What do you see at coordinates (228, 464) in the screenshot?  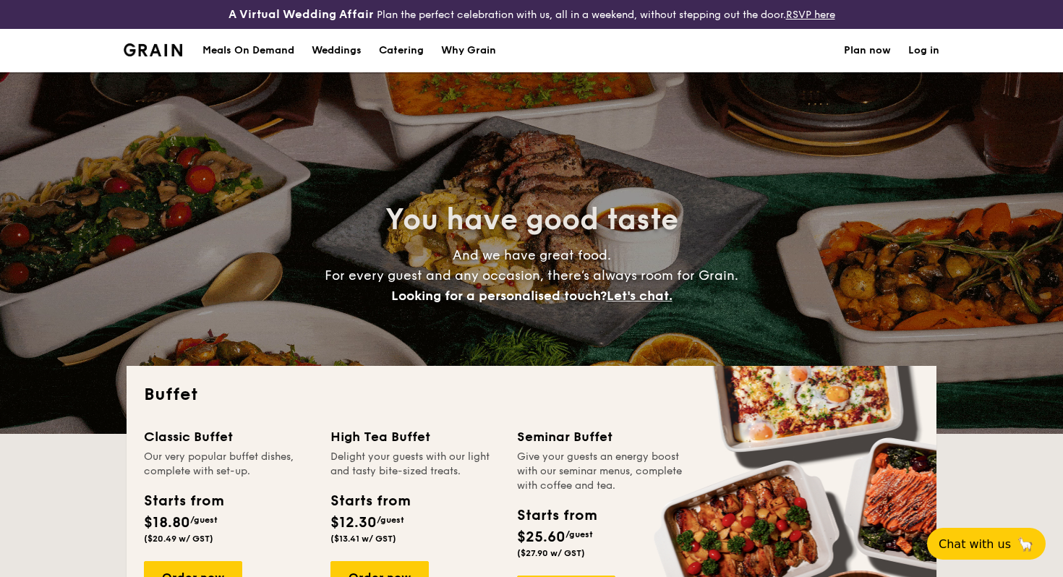 I see `div: Our very popular buffet dishes, complete with set-up.` at bounding box center [228, 464].